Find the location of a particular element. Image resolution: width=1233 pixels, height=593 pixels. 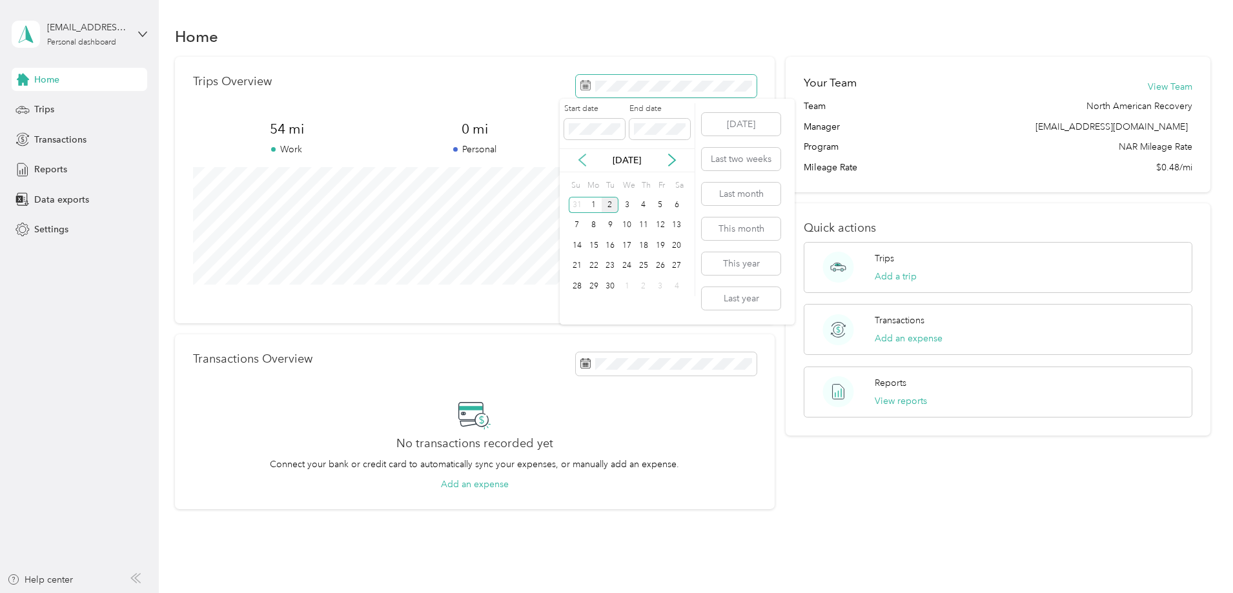

span: Data exports is located at coordinates (61, 199).